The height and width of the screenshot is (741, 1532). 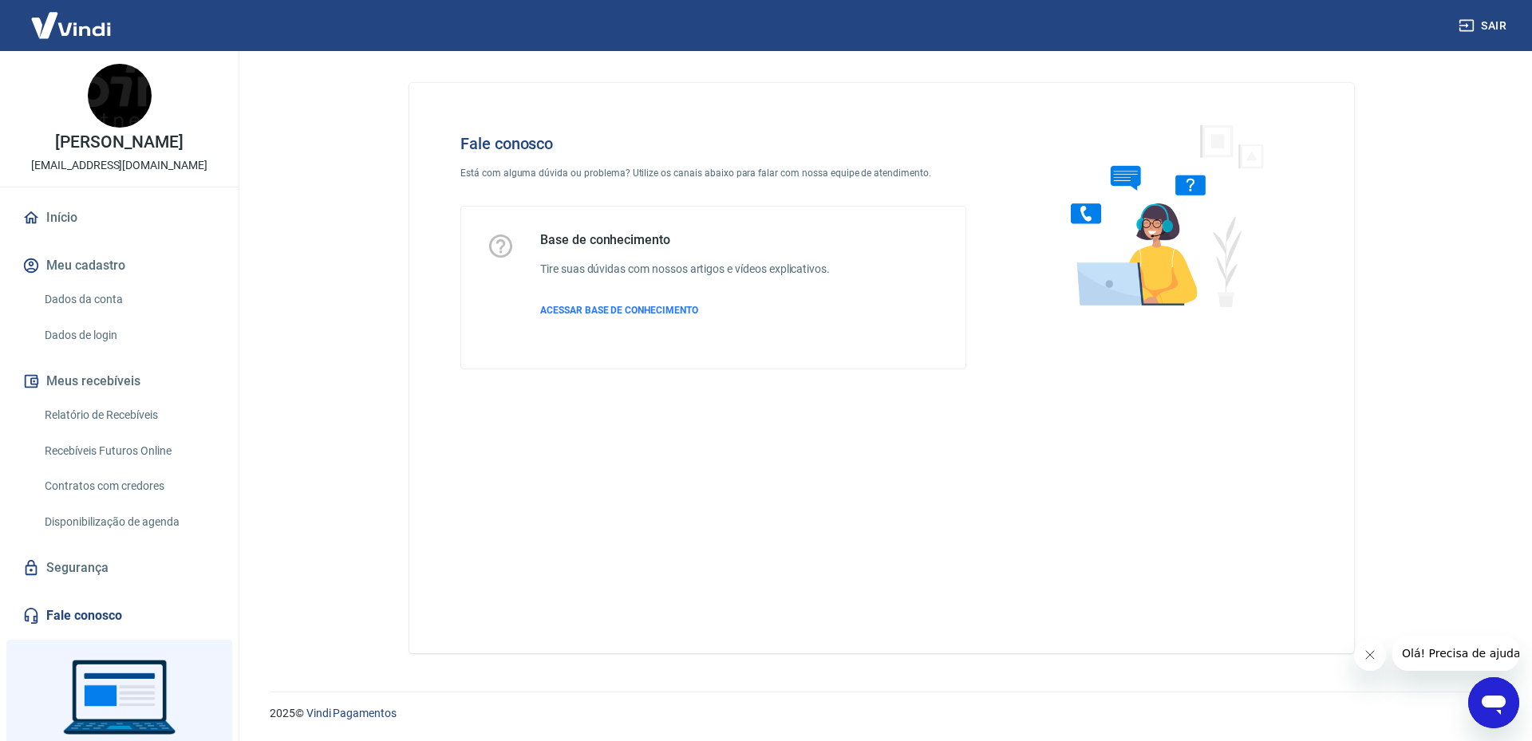 I want to click on a: Disponibilização de agenda, so click(x=128, y=522).